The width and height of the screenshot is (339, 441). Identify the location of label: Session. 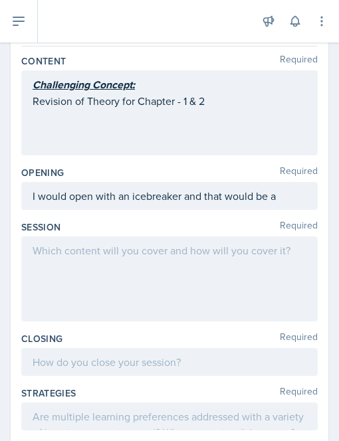
(40, 227).